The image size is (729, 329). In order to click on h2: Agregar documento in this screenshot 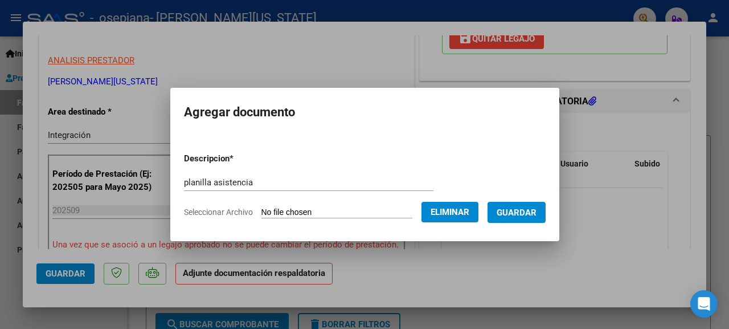, I will do `click(364, 112)`.